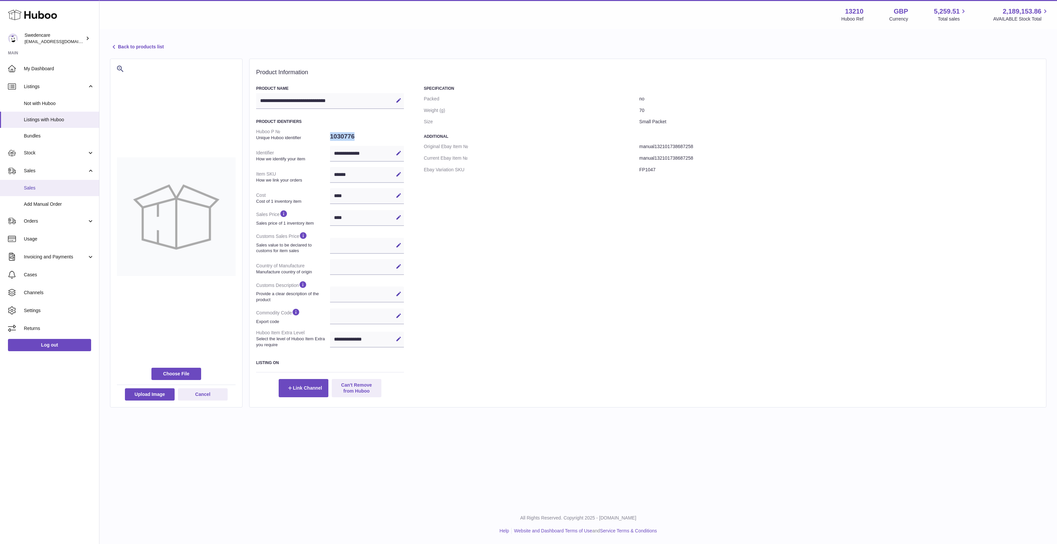 The image size is (1057, 544). Describe the element at coordinates (55, 221) in the screenshot. I see `span: Orders` at that location.